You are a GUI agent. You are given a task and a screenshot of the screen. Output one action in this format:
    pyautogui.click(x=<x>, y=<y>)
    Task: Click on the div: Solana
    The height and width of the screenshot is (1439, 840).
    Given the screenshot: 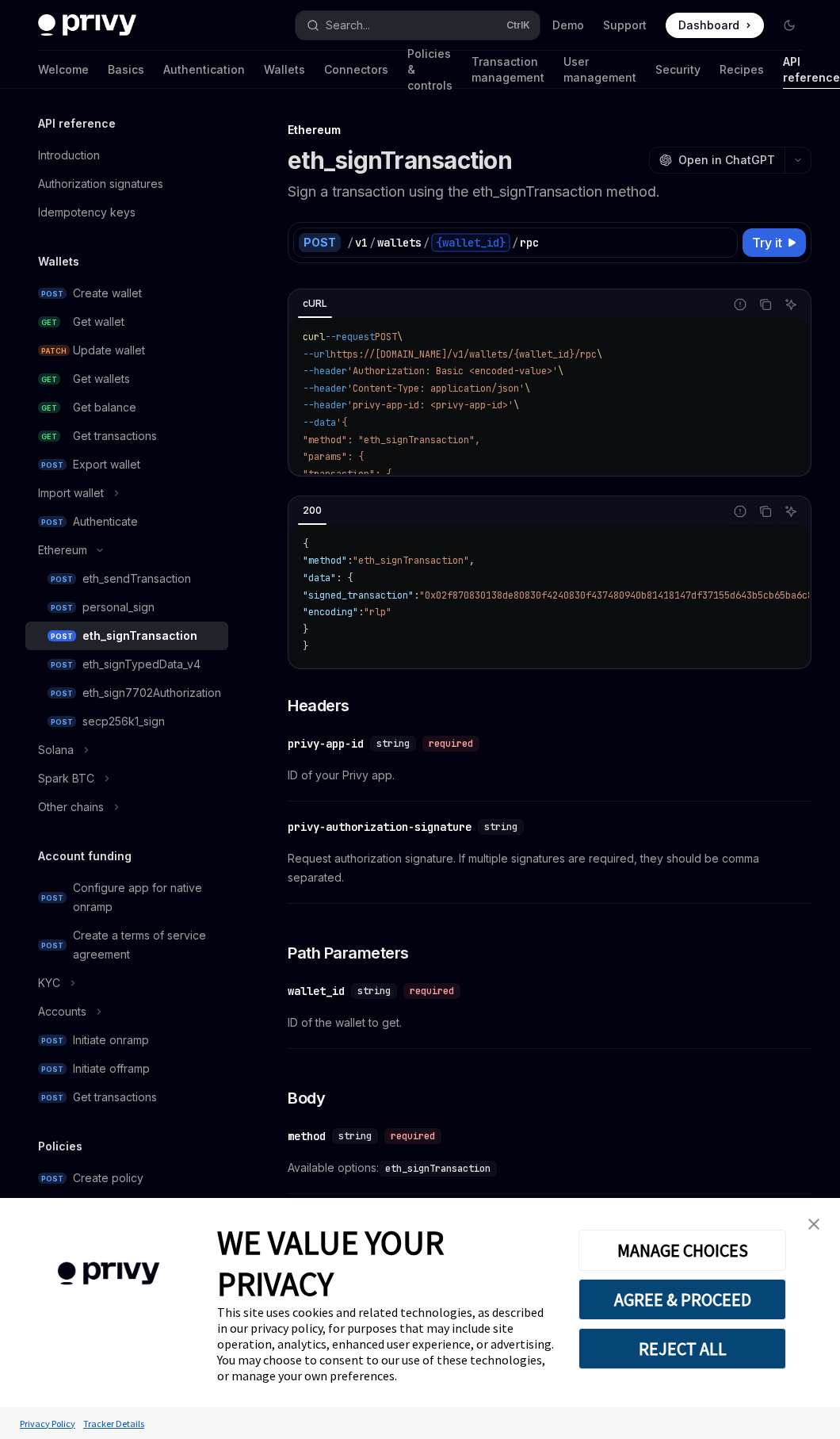 What is the action you would take?
    pyautogui.click(x=56, y=749)
    